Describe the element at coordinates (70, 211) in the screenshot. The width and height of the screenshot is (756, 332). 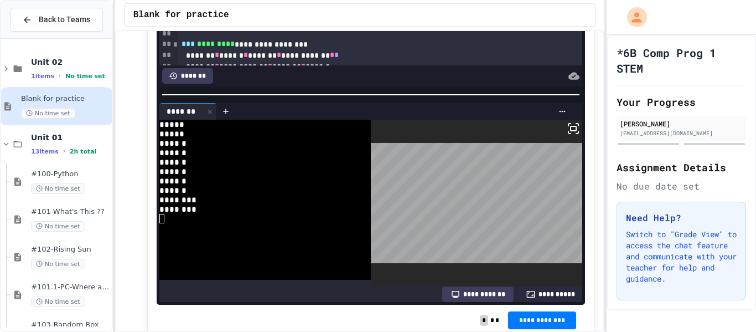
I see `span: #101-What's This ??` at that location.